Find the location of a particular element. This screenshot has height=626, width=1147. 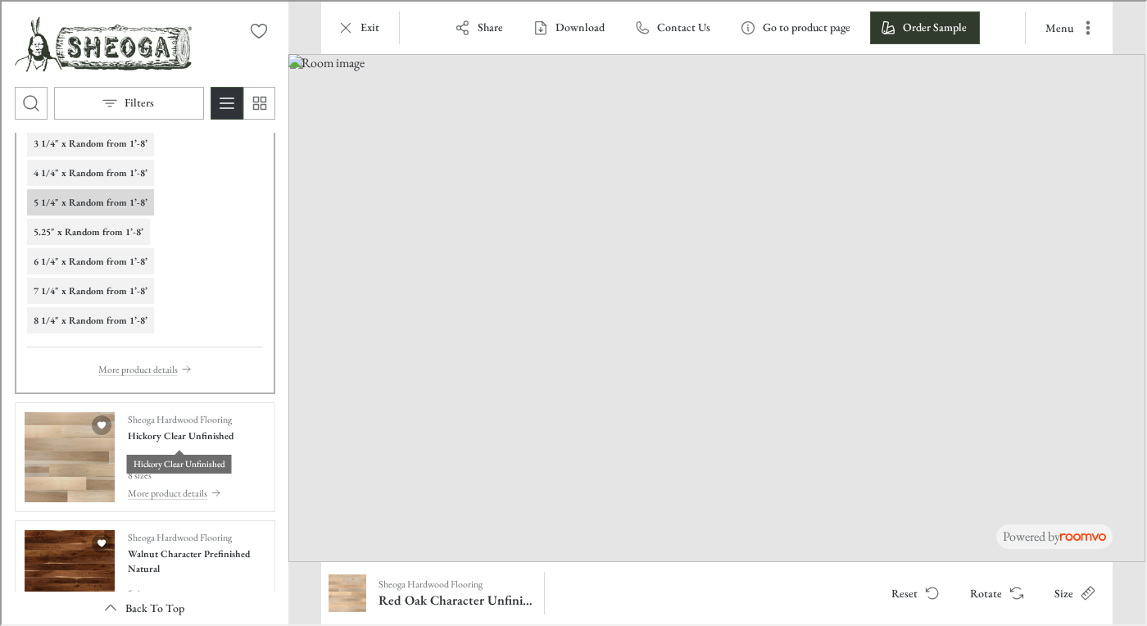

h4: Walnut Character Prefinished Natural is located at coordinates (195, 560).